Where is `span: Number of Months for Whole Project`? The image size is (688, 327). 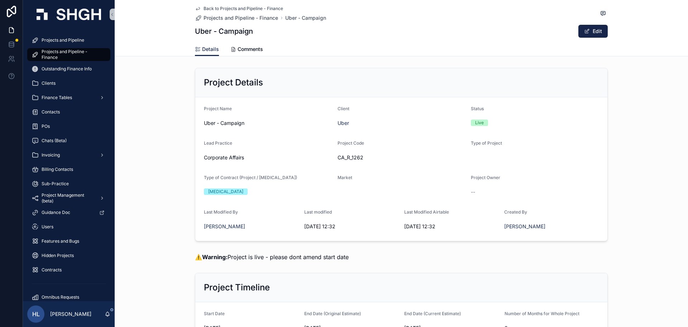
span: Number of Months for Whole Project is located at coordinates (542, 313).